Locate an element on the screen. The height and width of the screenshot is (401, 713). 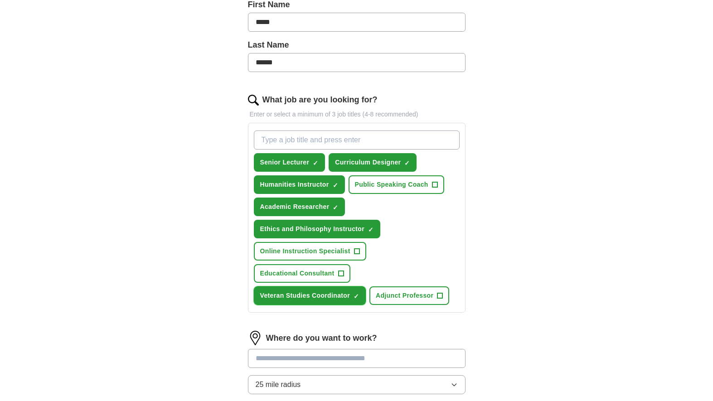
img: location.png is located at coordinates (255, 338).